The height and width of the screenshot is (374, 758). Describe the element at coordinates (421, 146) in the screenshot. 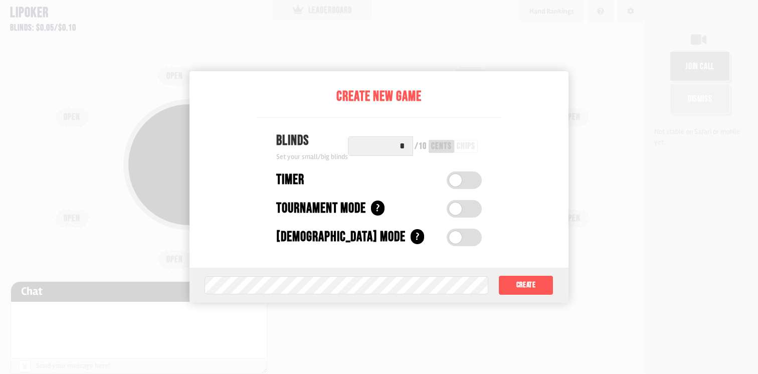

I see `div: / 10` at that location.